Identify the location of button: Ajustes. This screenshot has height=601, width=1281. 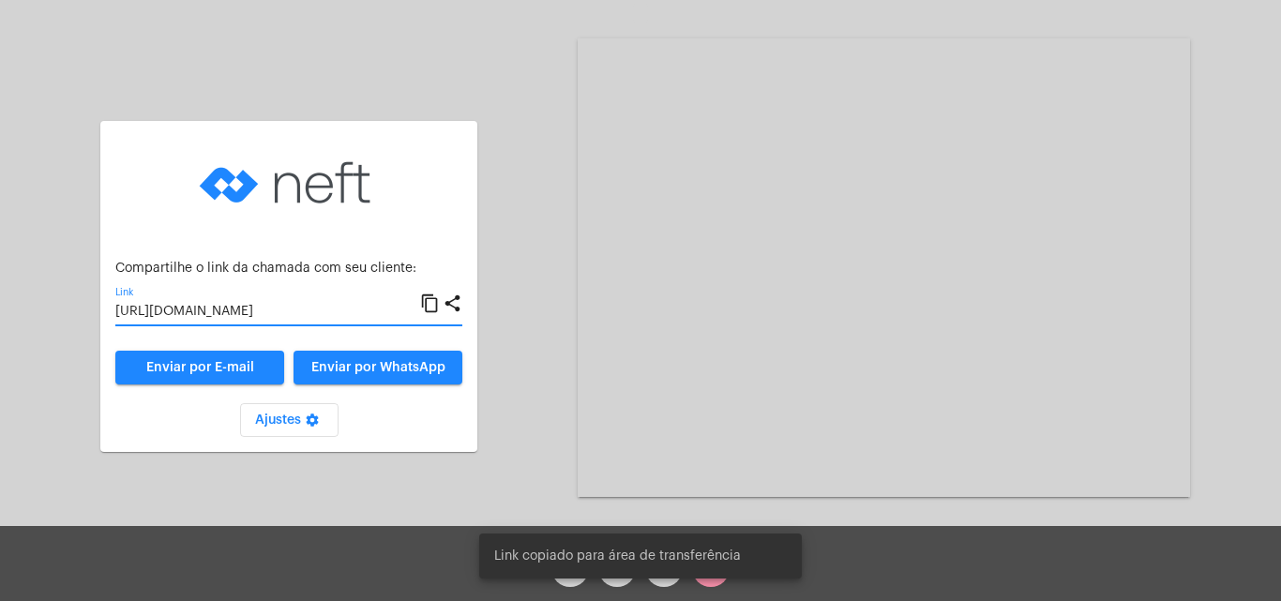
(289, 420).